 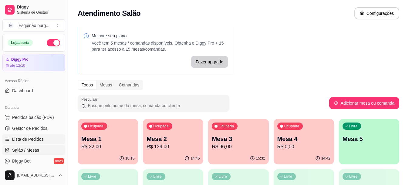 What do you see at coordinates (30, 128) in the screenshot?
I see `span: Gestor de Pedidos` at bounding box center [30, 128].